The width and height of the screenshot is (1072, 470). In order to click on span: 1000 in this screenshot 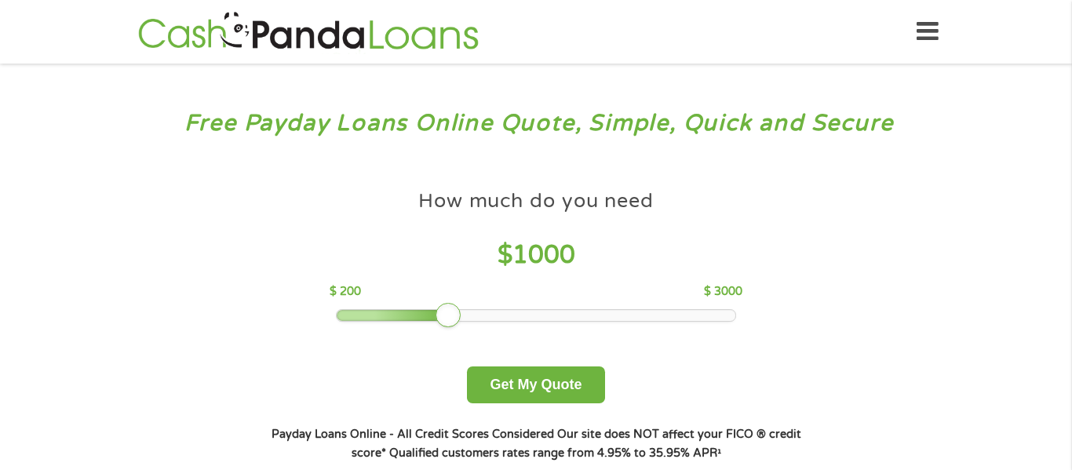, I will do `click(544, 255)`.